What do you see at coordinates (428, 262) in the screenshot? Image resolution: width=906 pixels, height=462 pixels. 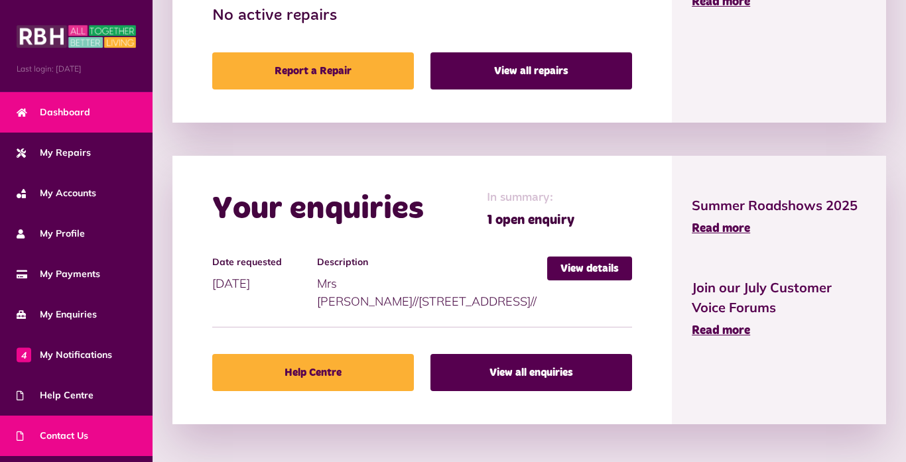 I see `h4: Description` at bounding box center [428, 262].